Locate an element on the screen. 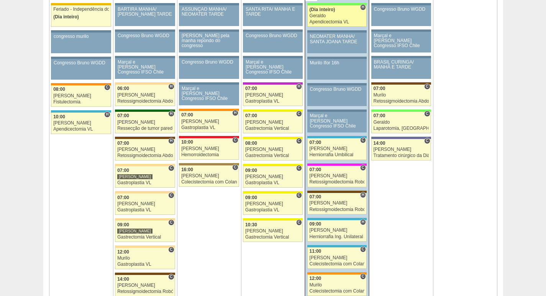  div: ASSUNÇÃO MANHÃ/ NEOMATER TARDE is located at coordinates (209, 12).